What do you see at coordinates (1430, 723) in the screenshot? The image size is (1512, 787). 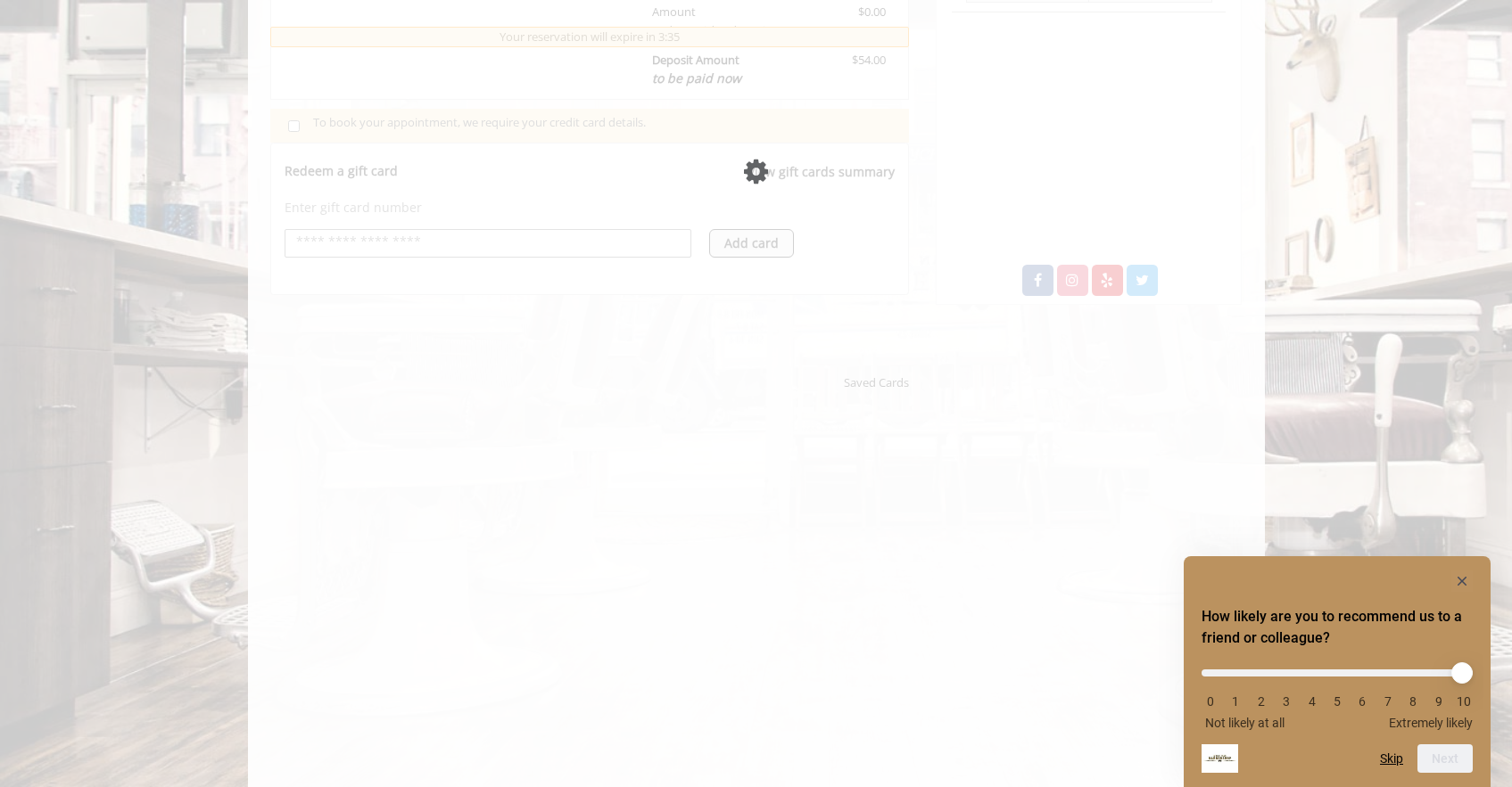 I see `span: Extremely likely` at bounding box center [1430, 723].